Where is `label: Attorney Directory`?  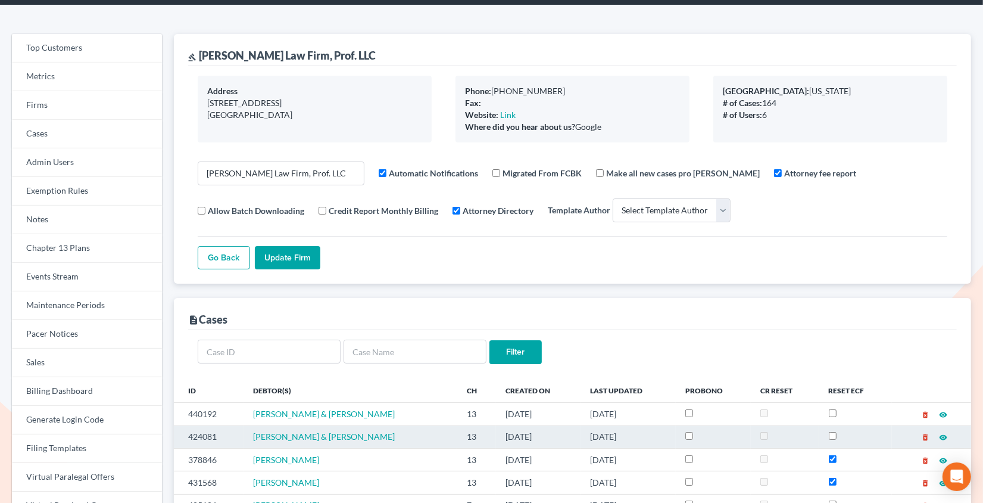
label: Attorney Directory is located at coordinates (498, 210).